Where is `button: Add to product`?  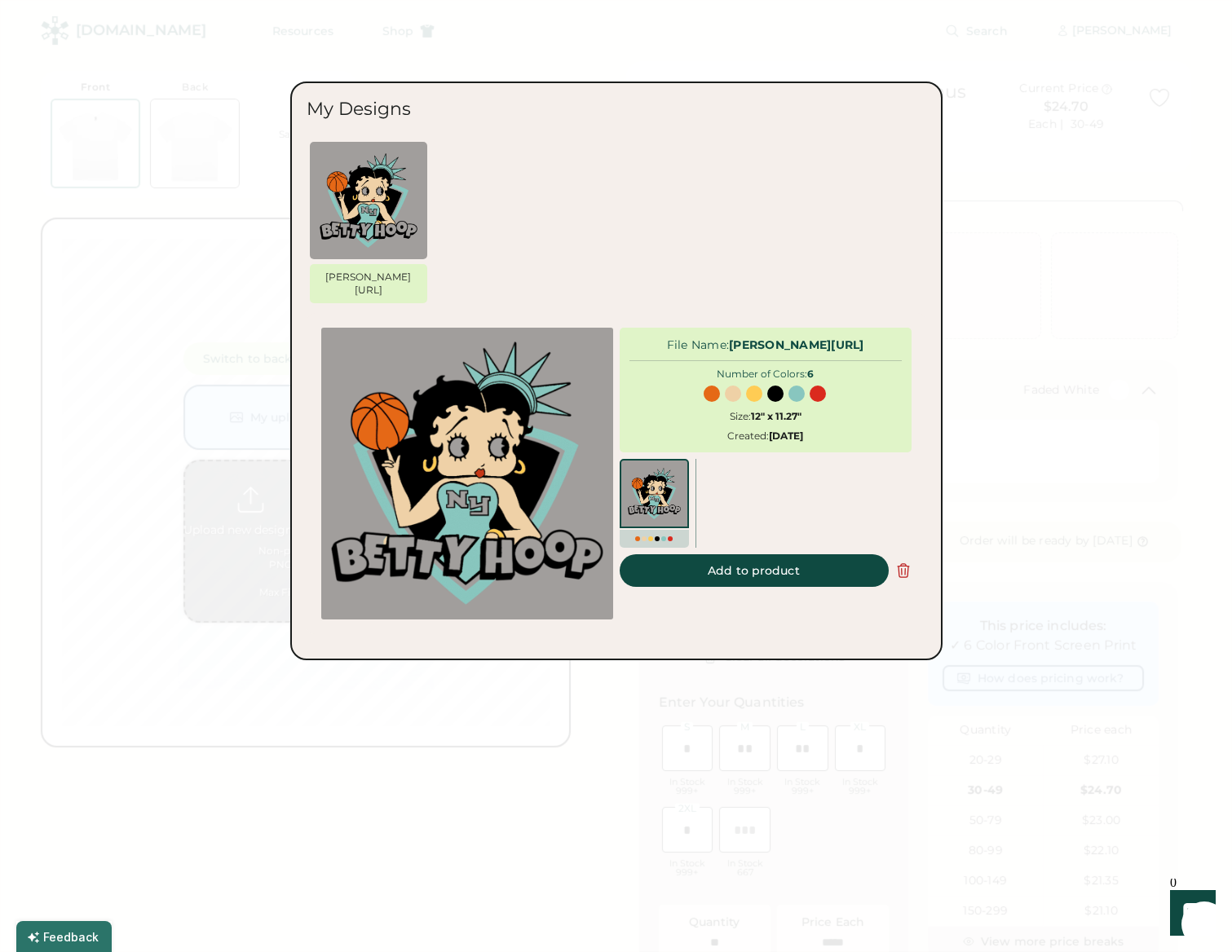 button: Add to product is located at coordinates (755, 571).